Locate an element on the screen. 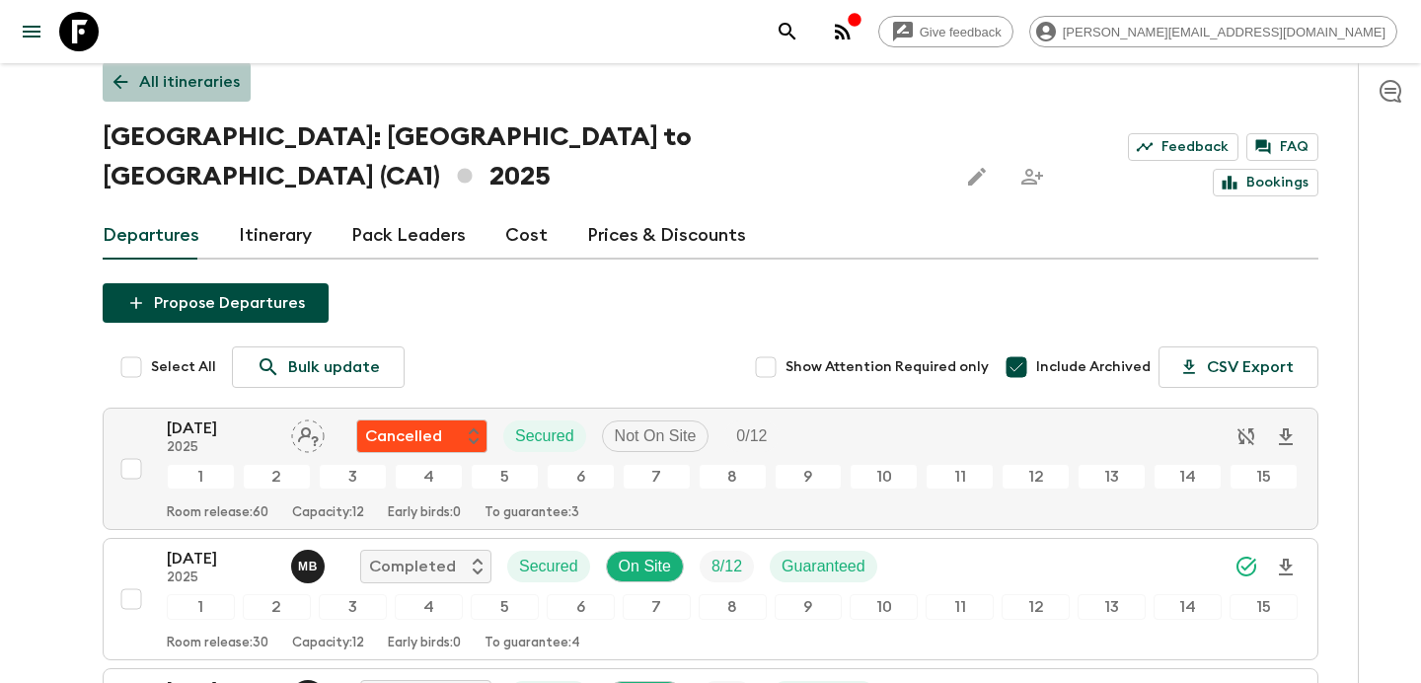 This screenshot has width=1421, height=683. a: Itinerary is located at coordinates (275, 236).